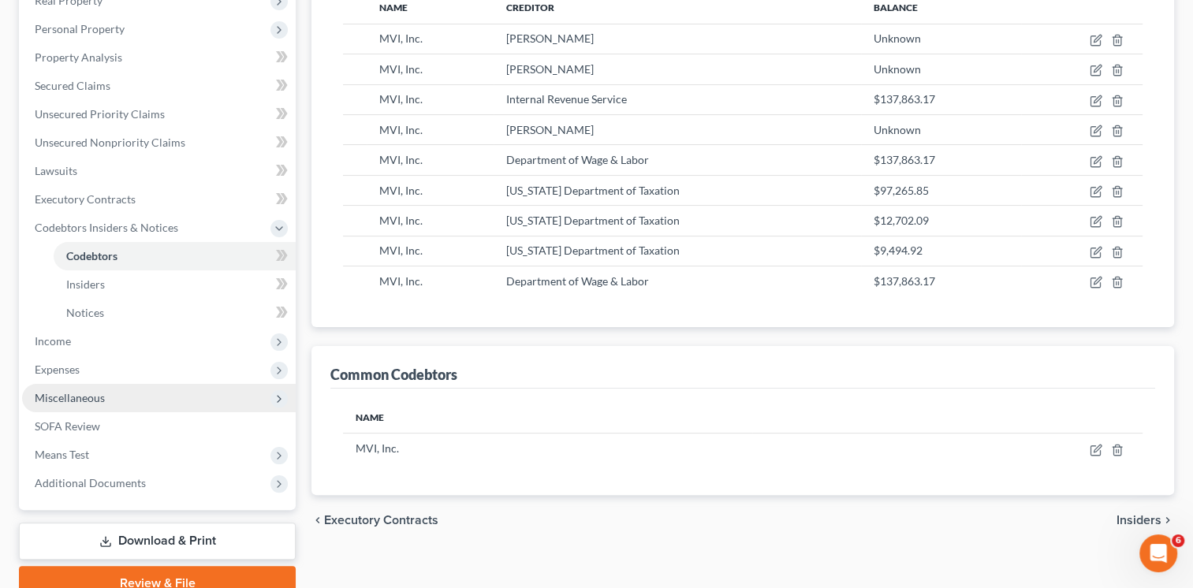  I want to click on button: Insiders chevron_right, so click(1145, 520).